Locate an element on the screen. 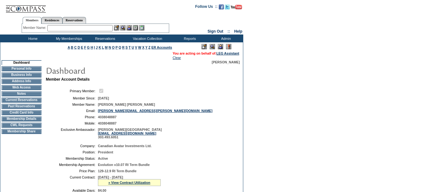 The height and width of the screenshot is (192, 441). a: N is located at coordinates (110, 47).